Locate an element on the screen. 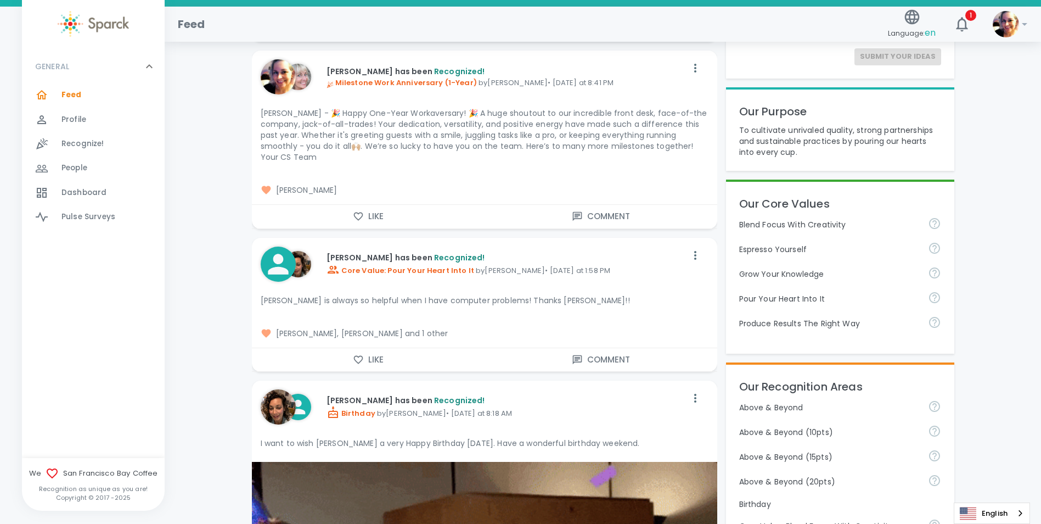 The image size is (1041, 524). div: Recognize! is located at coordinates (93, 144).